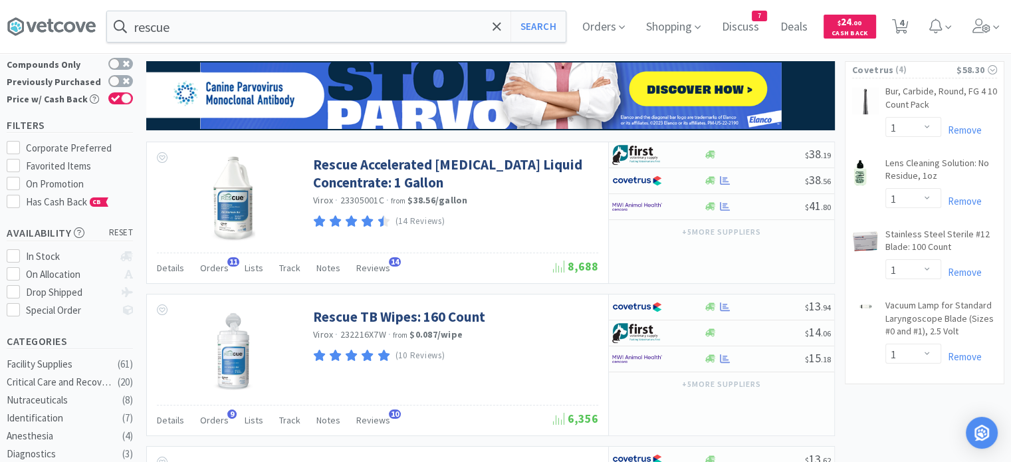 Image resolution: width=1011 pixels, height=462 pixels. I want to click on span: CB, so click(97, 202).